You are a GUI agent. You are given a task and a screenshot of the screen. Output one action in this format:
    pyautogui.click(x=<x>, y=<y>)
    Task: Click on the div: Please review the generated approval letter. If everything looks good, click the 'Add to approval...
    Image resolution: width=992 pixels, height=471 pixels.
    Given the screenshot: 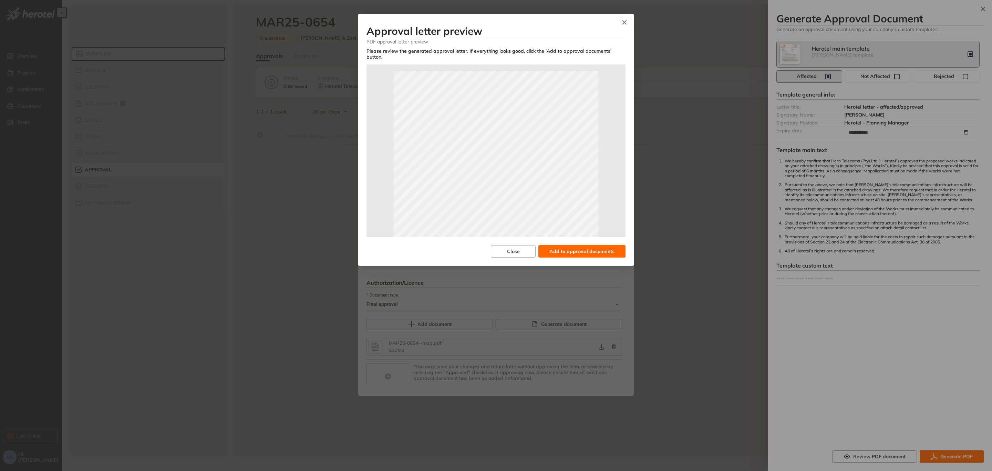 What is the action you would take?
    pyautogui.click(x=496, y=54)
    